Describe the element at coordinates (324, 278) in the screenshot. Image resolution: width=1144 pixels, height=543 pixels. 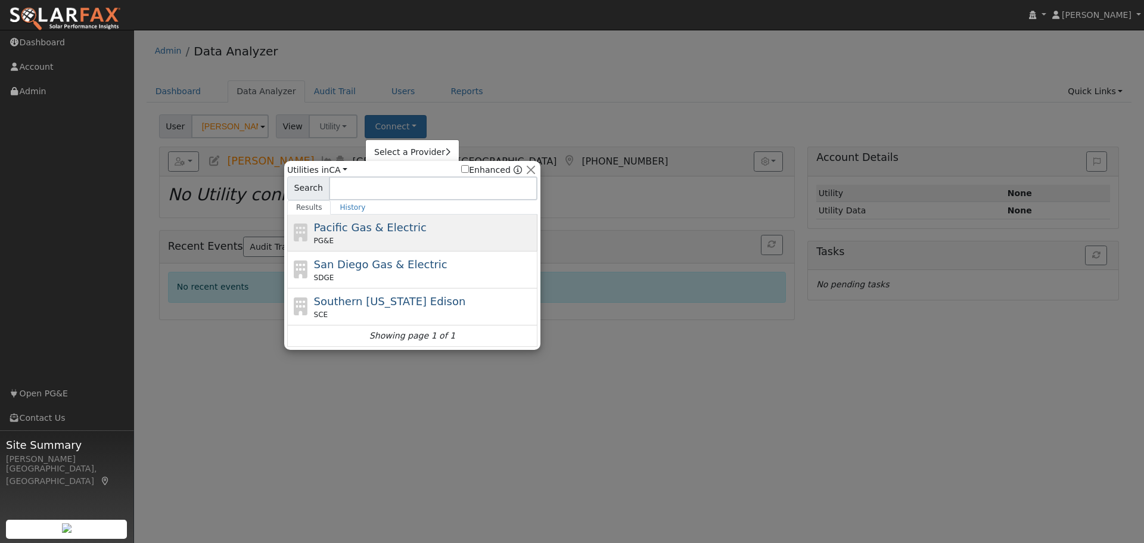
I see `span: SDGE` at that location.